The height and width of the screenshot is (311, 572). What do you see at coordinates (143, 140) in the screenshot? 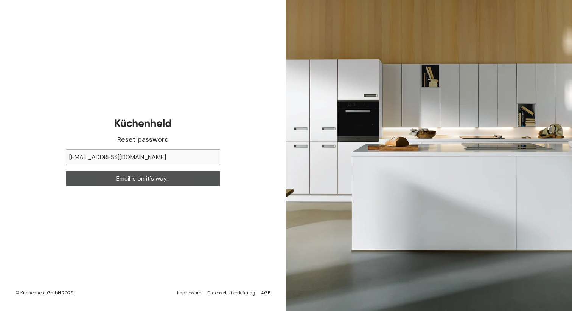
I see `h1: Reset password` at bounding box center [143, 140].